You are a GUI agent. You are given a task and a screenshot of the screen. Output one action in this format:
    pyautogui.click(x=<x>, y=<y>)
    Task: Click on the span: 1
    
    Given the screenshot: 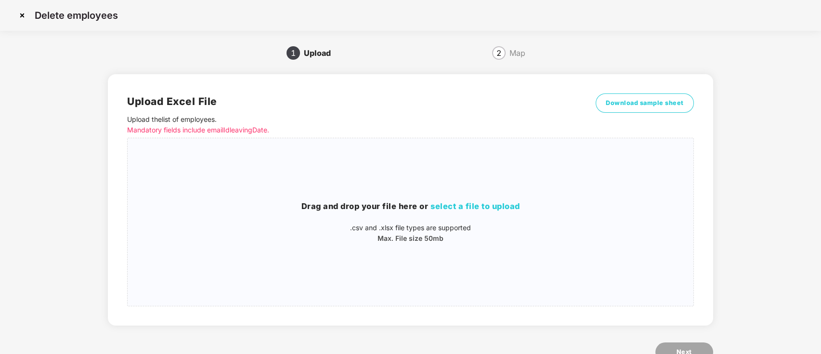 What is the action you would take?
    pyautogui.click(x=293, y=53)
    